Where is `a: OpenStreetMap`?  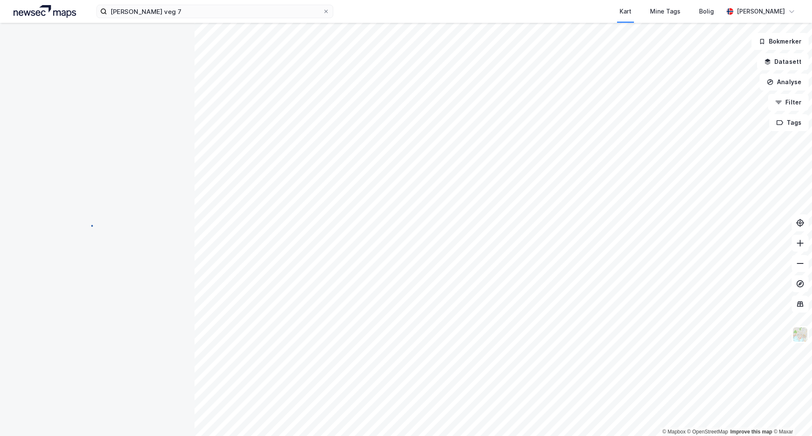 a: OpenStreetMap is located at coordinates (707, 432).